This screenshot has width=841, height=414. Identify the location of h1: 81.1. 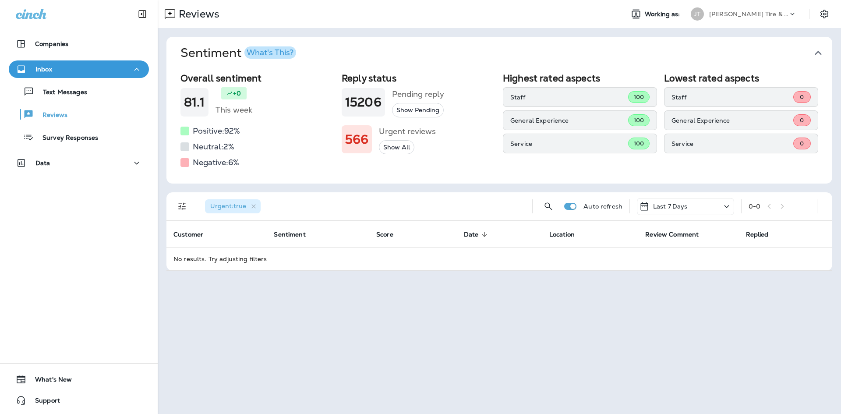
(194, 102).